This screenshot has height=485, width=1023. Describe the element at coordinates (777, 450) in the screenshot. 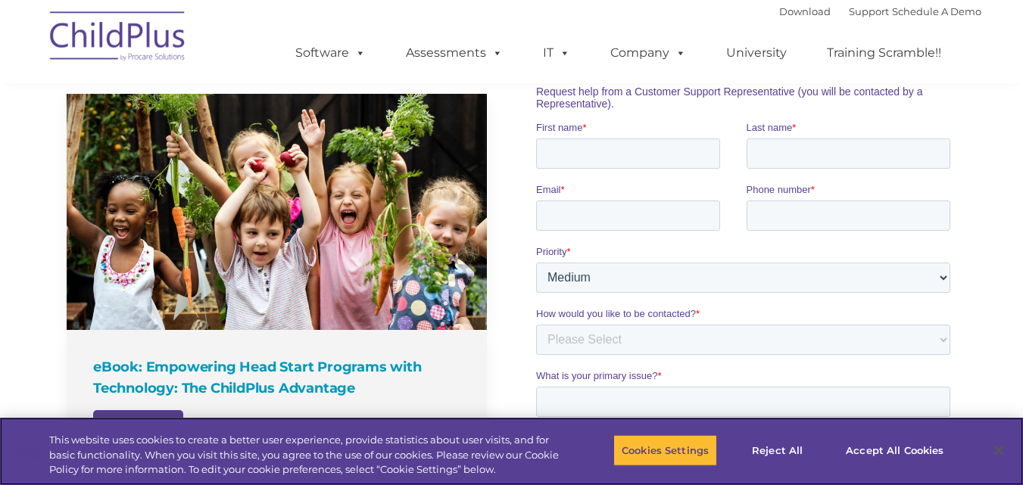

I see `button: Reject All` at that location.